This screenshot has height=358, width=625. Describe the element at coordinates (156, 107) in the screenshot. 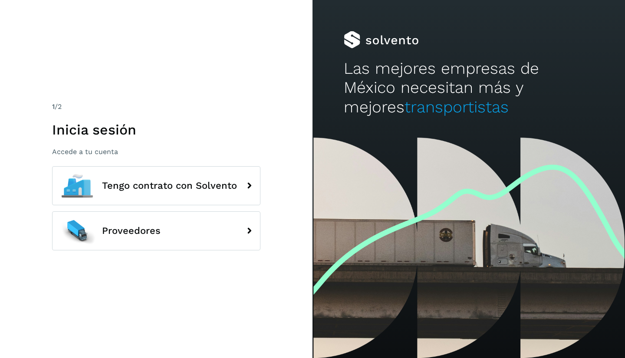

I see `div: /2` at that location.